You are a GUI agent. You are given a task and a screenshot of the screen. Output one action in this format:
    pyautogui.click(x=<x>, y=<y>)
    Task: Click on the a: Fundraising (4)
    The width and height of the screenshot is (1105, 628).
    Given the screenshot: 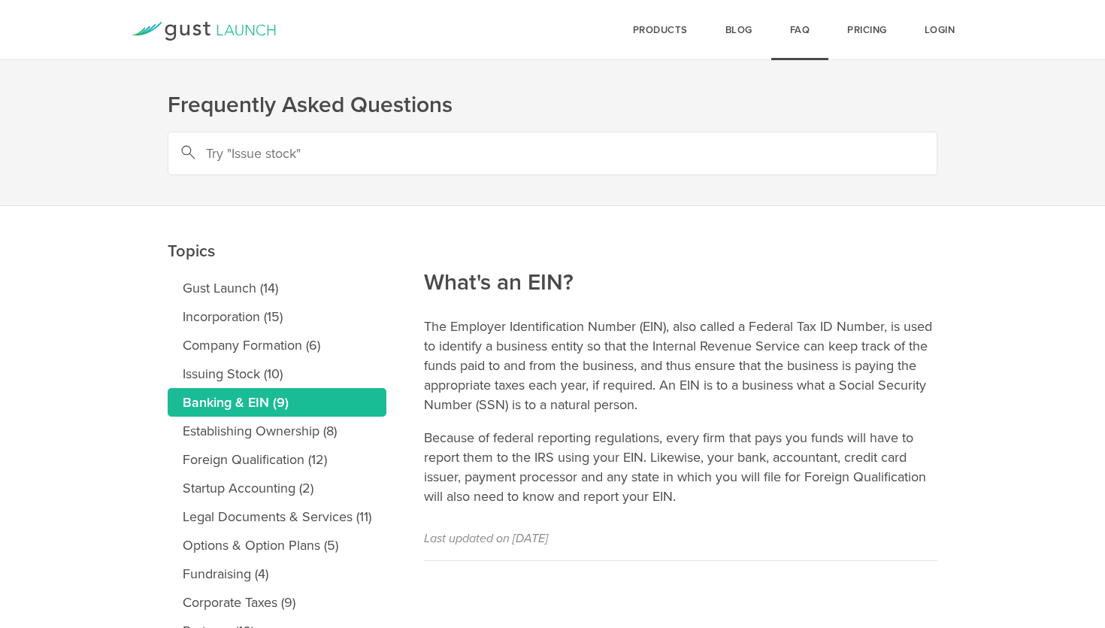 What is the action you would take?
    pyautogui.click(x=277, y=574)
    